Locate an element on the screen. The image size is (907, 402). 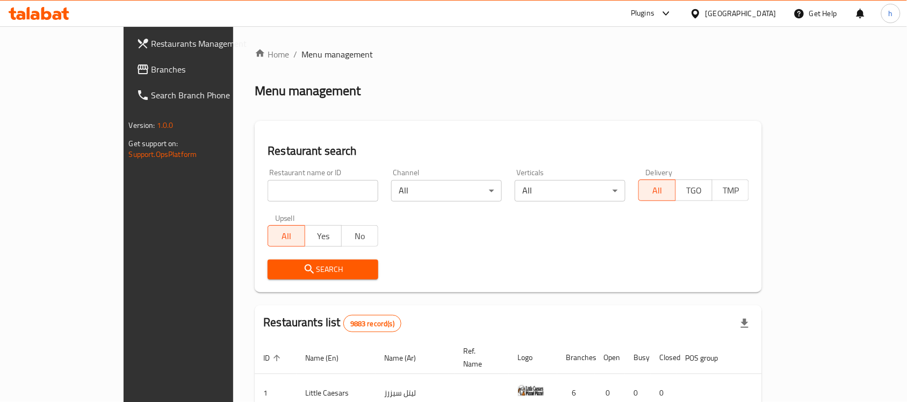
a: Search Branch Phone is located at coordinates (201, 95).